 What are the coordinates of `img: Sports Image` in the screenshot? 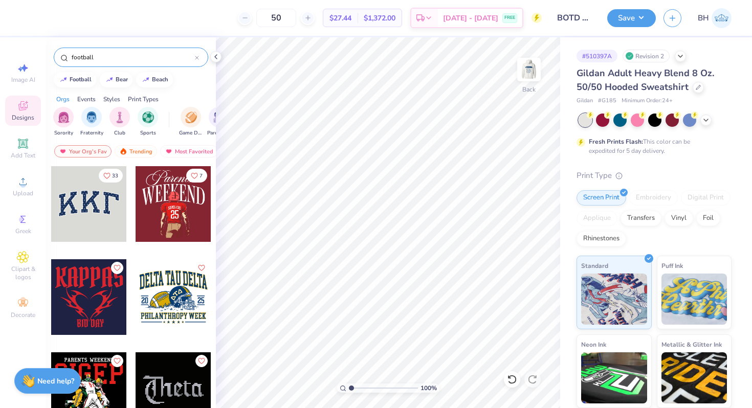 It's located at (148, 117).